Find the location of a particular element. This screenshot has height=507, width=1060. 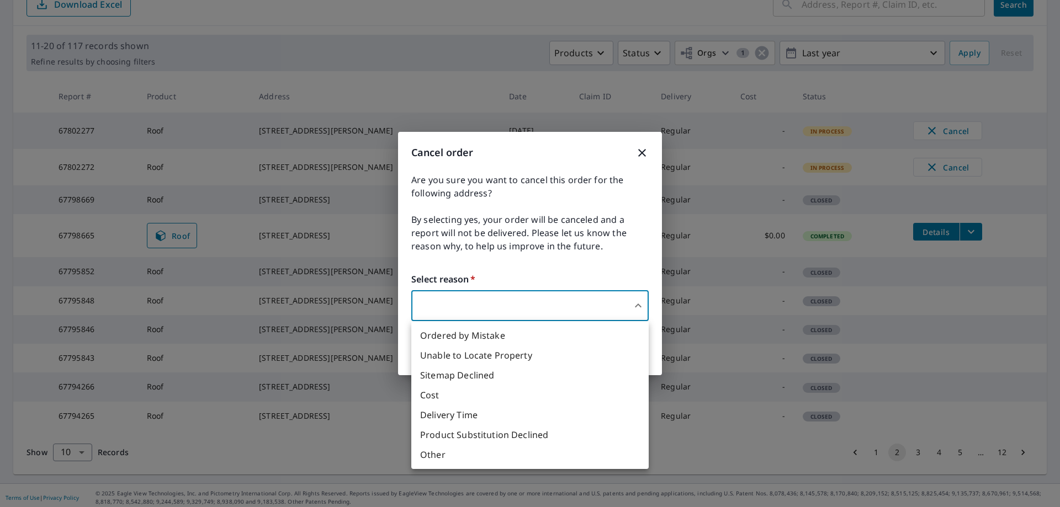

li: Cost is located at coordinates (530, 395).